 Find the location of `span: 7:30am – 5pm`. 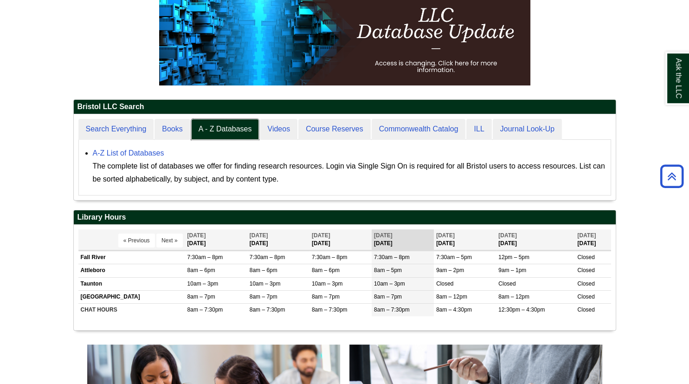

span: 7:30am – 5pm is located at coordinates (454, 257).